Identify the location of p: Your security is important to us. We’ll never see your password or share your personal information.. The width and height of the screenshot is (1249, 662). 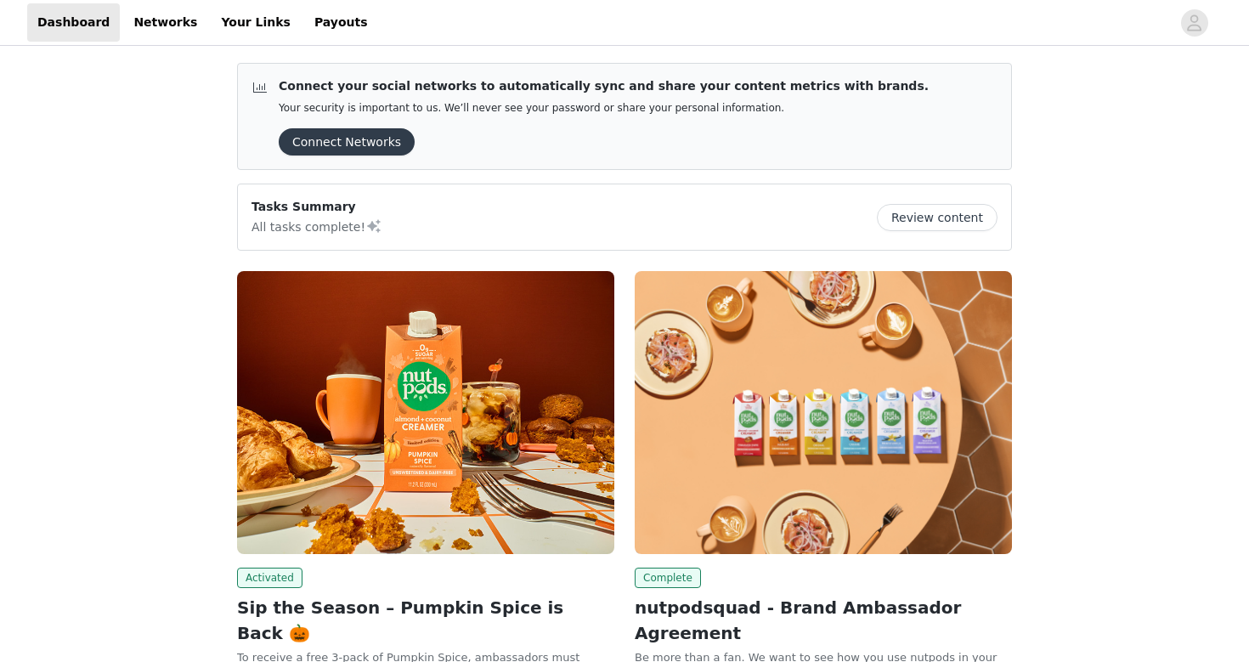
(603, 108).